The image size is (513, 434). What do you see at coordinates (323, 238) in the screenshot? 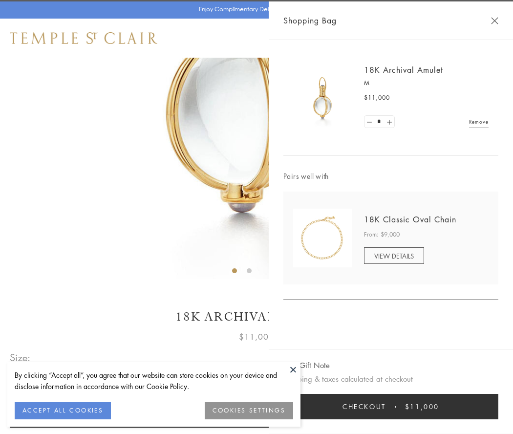
I see `img: N88865-OV18` at bounding box center [323, 238].